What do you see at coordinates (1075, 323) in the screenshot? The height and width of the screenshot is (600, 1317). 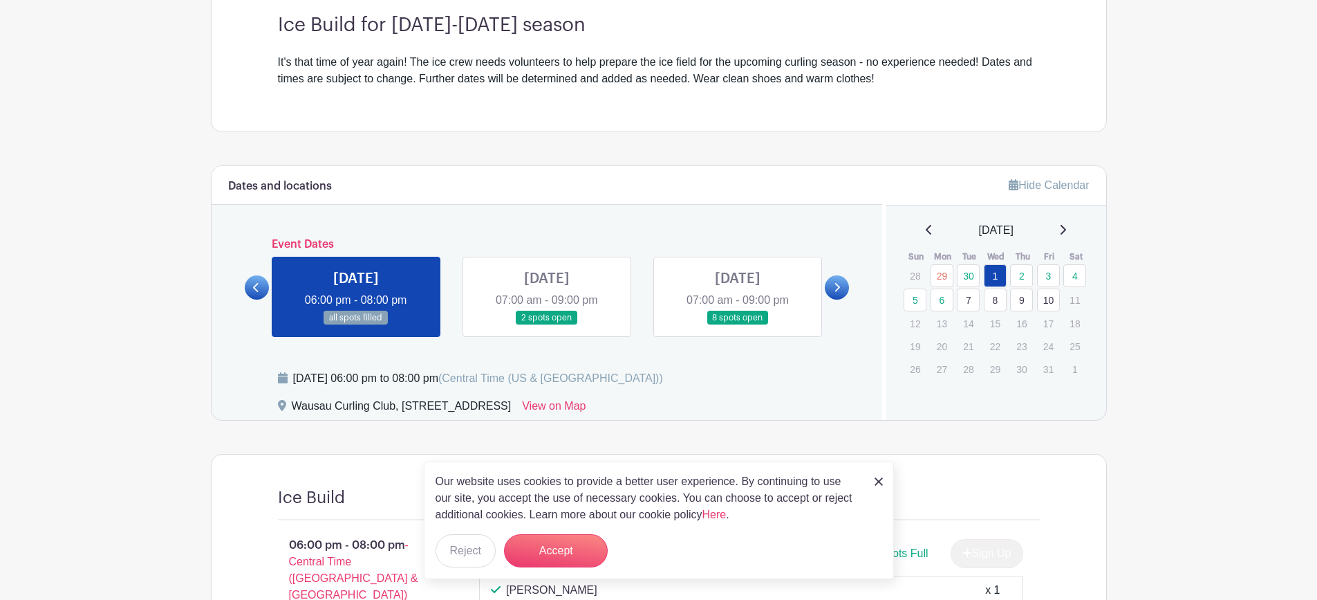 I see `p: 18` at bounding box center [1075, 323].